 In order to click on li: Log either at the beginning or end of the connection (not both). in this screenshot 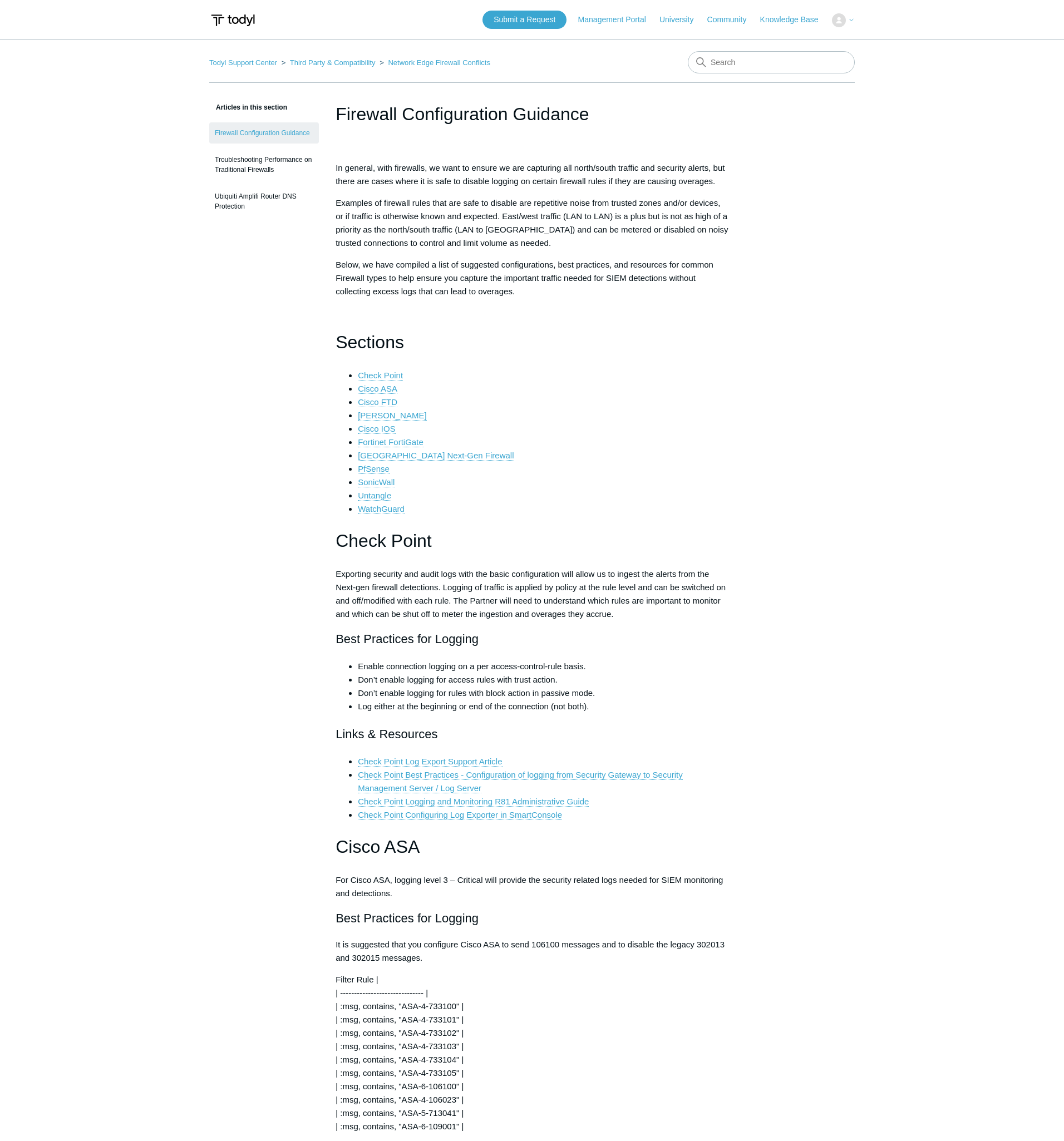, I will do `click(543, 707)`.